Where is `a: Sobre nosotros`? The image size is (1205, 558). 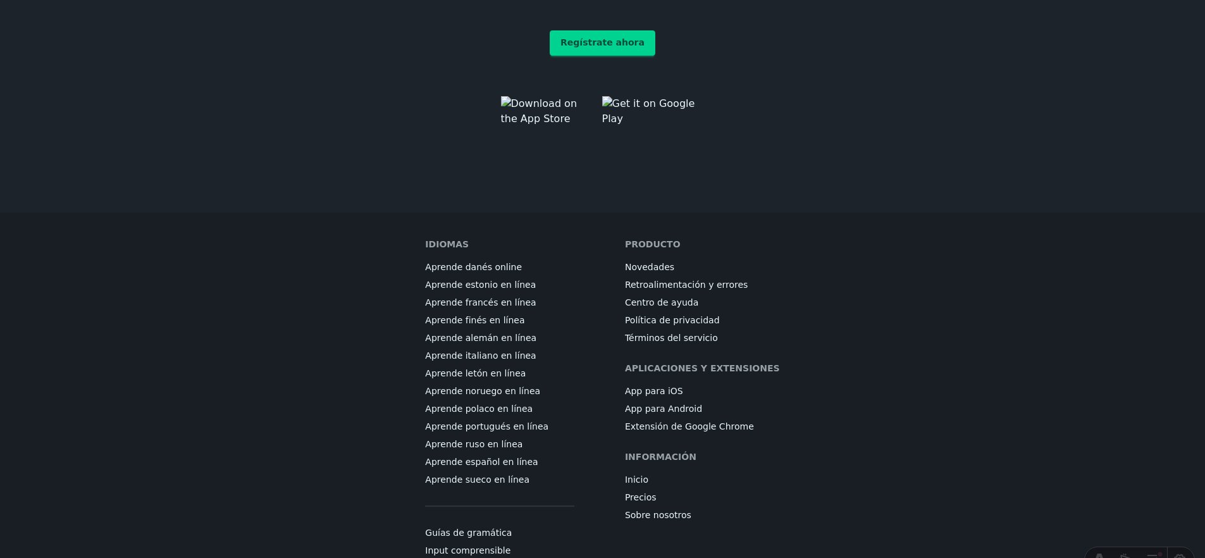 a: Sobre nosotros is located at coordinates (658, 515).